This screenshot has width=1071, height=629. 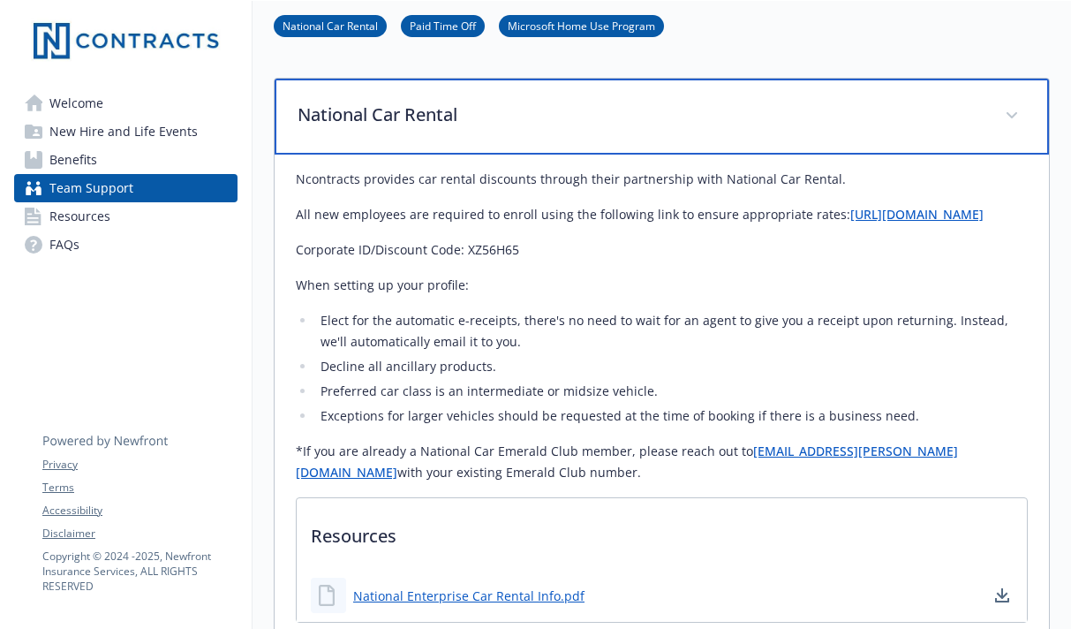 I want to click on li: Exceptions for larger vehicles should be requested at the time of booking if there is a business ..., so click(x=671, y=416).